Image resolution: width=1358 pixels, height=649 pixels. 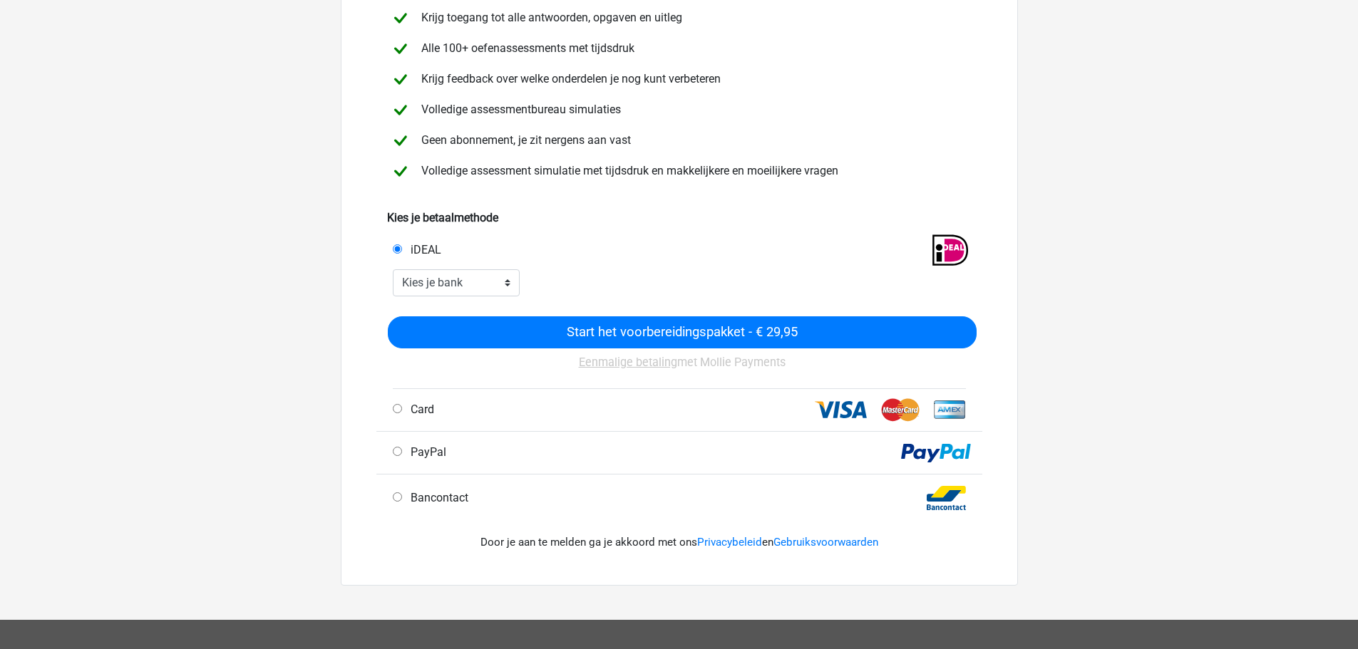 What do you see at coordinates (682, 369) in the screenshot?
I see `div: met Mollie Payments` at bounding box center [682, 369].